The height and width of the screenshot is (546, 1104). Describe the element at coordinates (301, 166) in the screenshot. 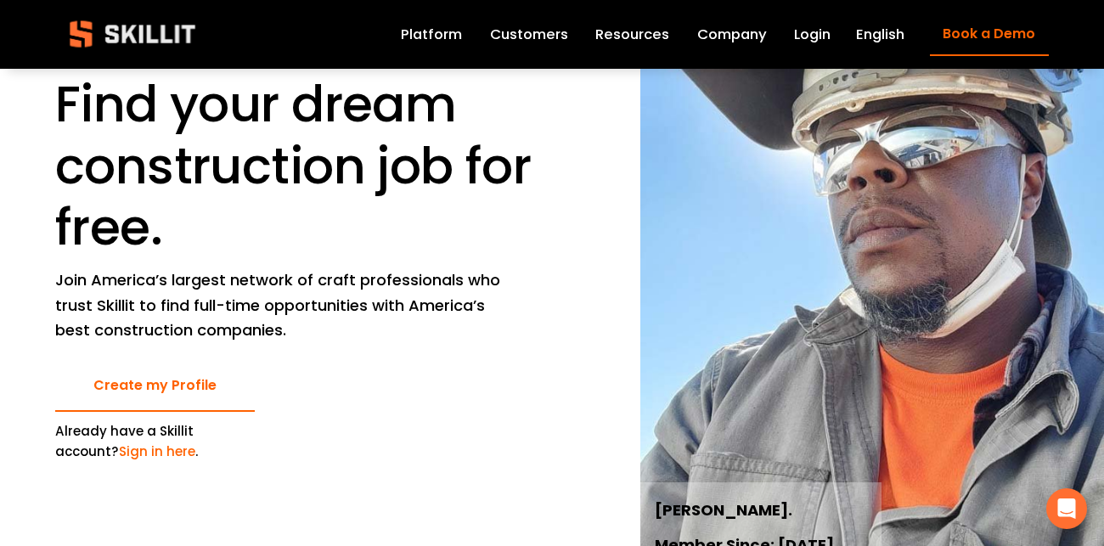

I see `h1: Find your dream construction job for free.` at that location.